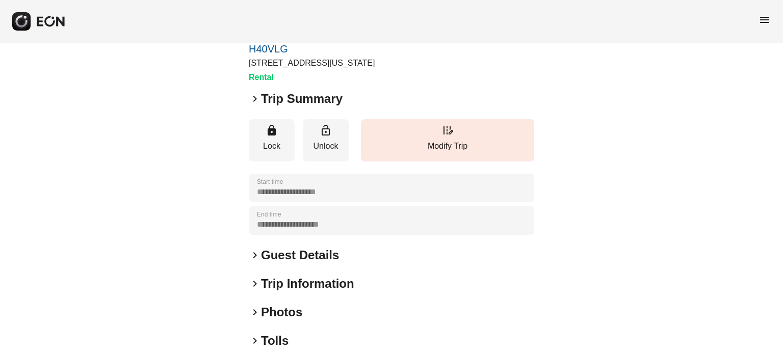  Describe the element at coordinates (307, 284) in the screenshot. I see `h2: Trip Information` at that location.